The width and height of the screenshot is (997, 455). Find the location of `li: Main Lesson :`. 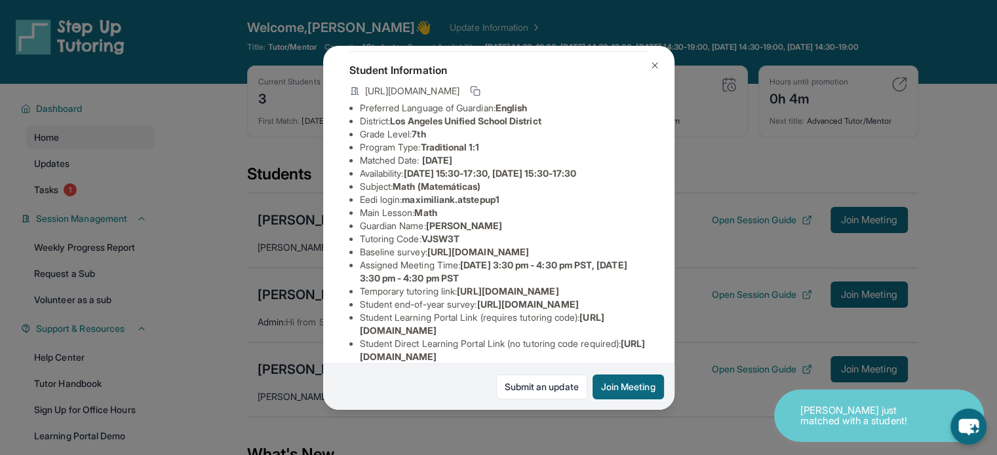

li: Main Lesson : is located at coordinates (504, 213).